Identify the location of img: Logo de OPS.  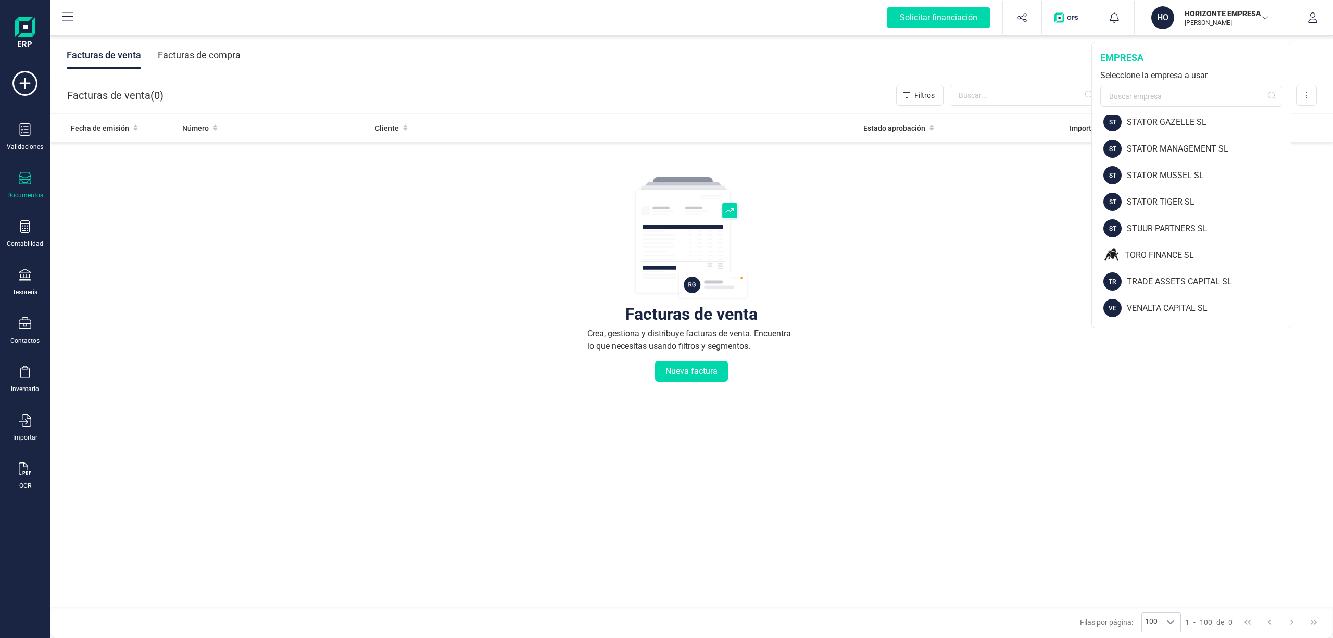
(1068, 18).